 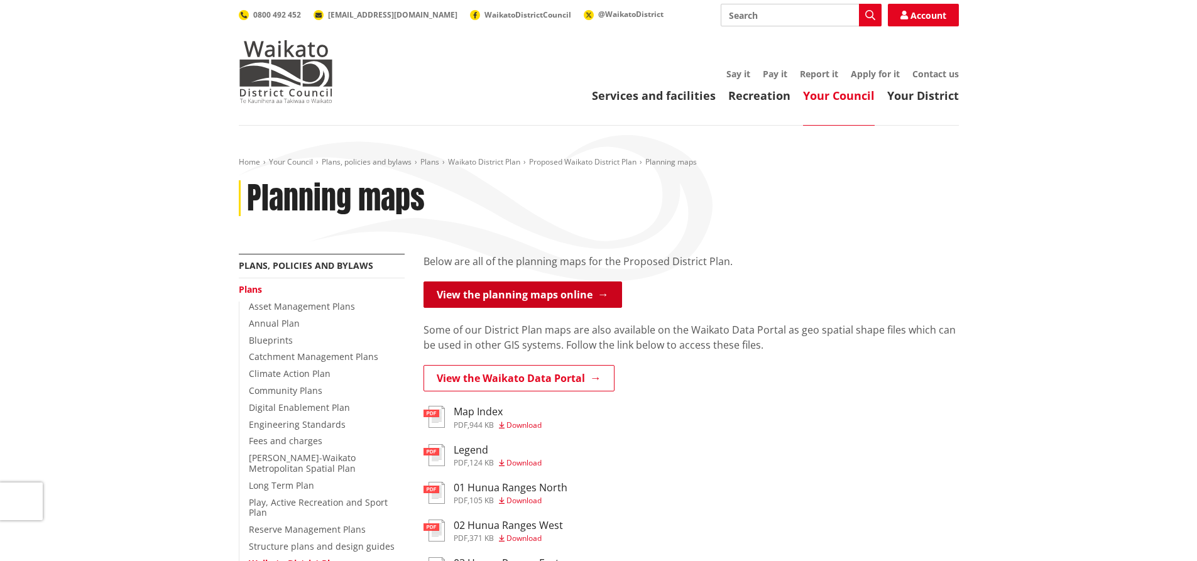 I want to click on a: Asset Management Plans, so click(x=302, y=306).